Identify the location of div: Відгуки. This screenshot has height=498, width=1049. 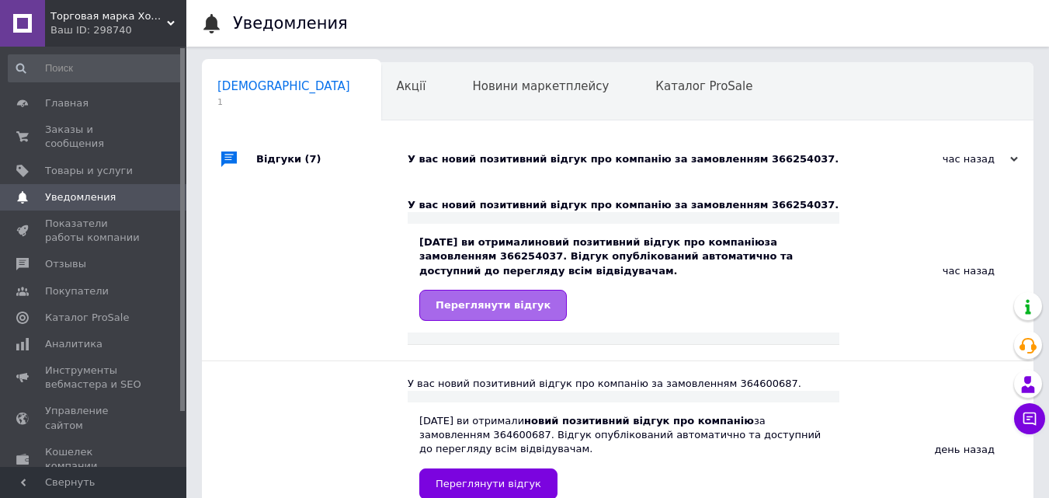
(331, 159).